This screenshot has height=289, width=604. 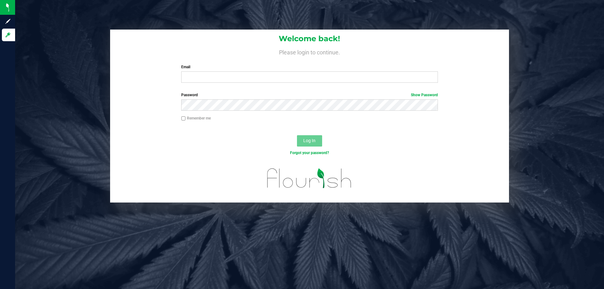 What do you see at coordinates (309, 39) in the screenshot?
I see `h1: Welcome back!` at bounding box center [309, 39].